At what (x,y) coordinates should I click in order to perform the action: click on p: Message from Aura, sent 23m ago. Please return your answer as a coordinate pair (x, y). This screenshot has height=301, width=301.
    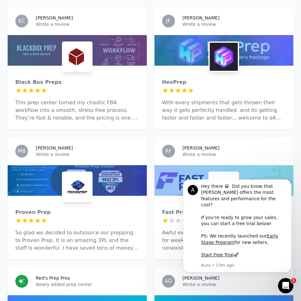
    Looking at the image, I should click on (71, 86).